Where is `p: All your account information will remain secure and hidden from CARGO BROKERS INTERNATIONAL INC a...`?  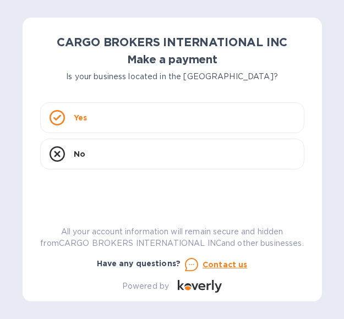 p: All your account information will remain secure and hidden from CARGO BROKERS INTERNATIONAL INC a... is located at coordinates (172, 238).